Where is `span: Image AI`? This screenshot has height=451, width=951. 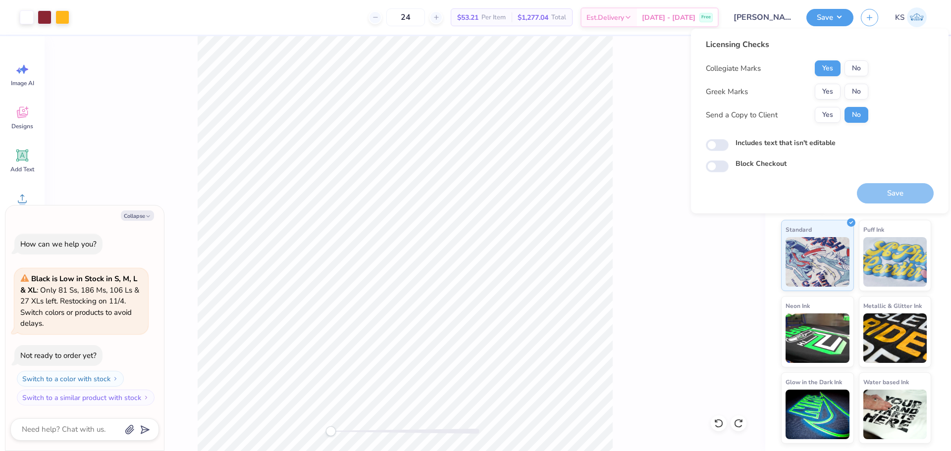
span: Image AI is located at coordinates (22, 83).